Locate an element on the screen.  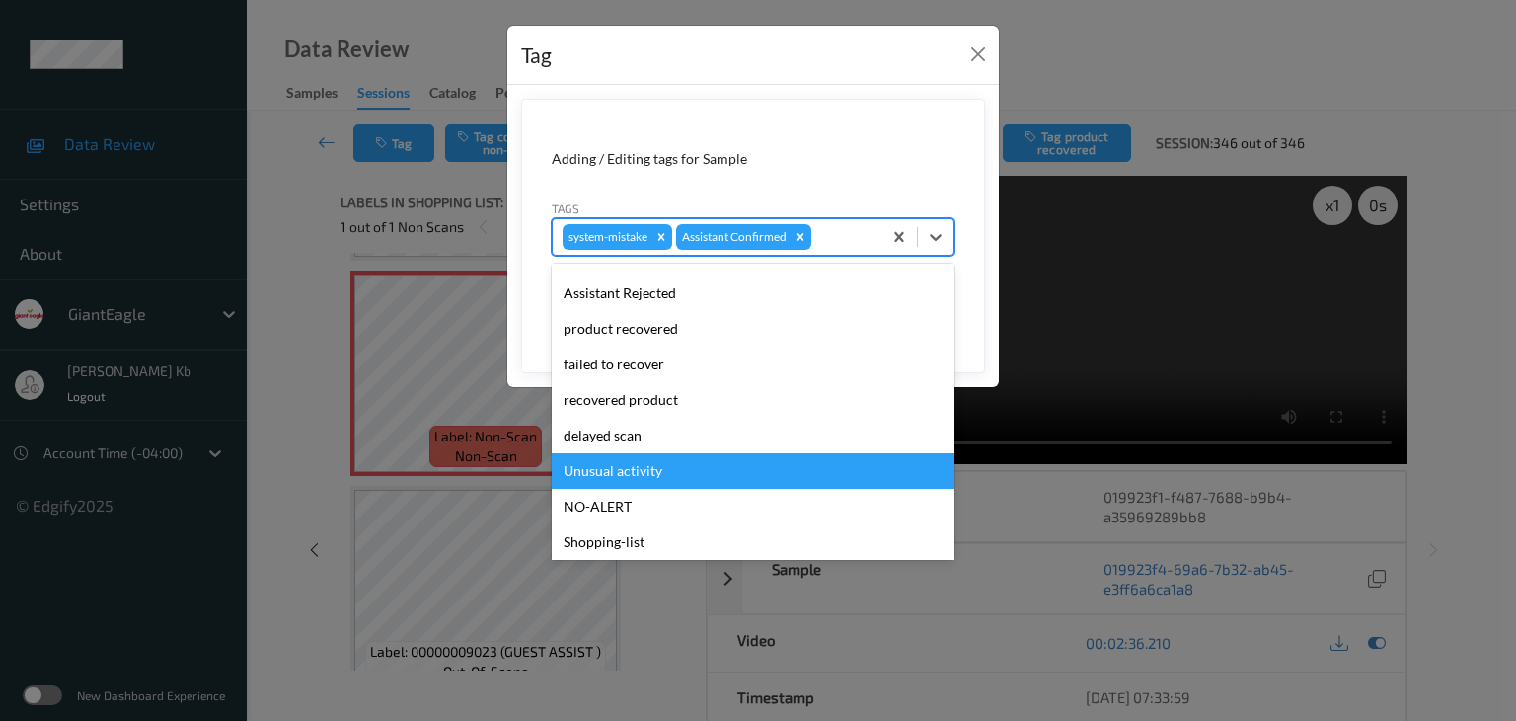
div: Assistant Rejected is located at coordinates (753, 293).